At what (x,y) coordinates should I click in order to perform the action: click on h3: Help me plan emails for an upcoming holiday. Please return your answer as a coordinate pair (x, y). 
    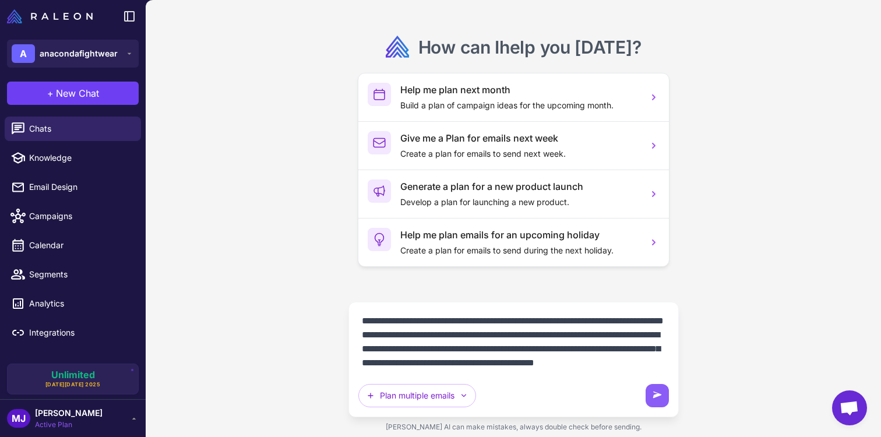
    Looking at the image, I should click on (519, 235).